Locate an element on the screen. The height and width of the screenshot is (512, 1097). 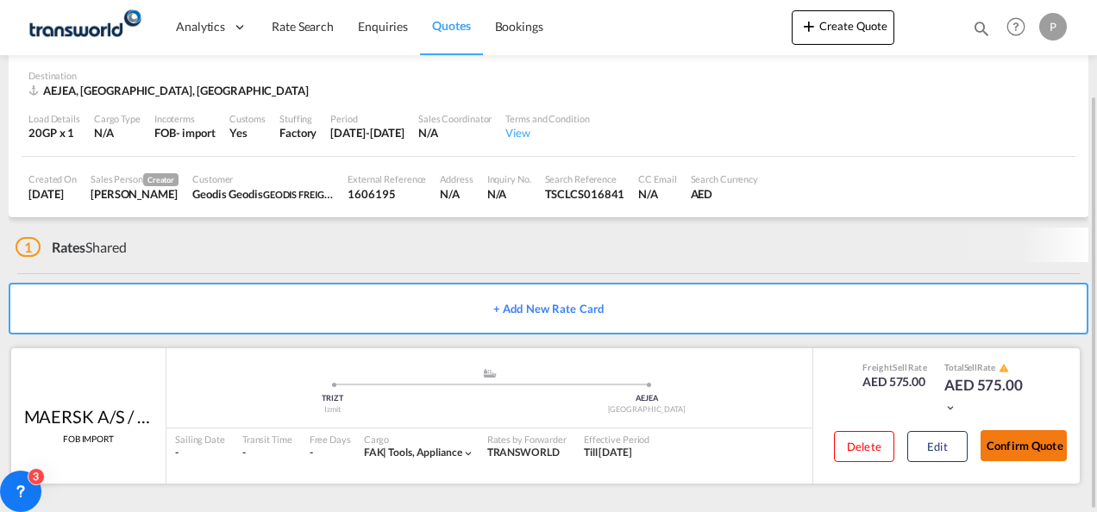
div: Customer is located at coordinates (263, 178).